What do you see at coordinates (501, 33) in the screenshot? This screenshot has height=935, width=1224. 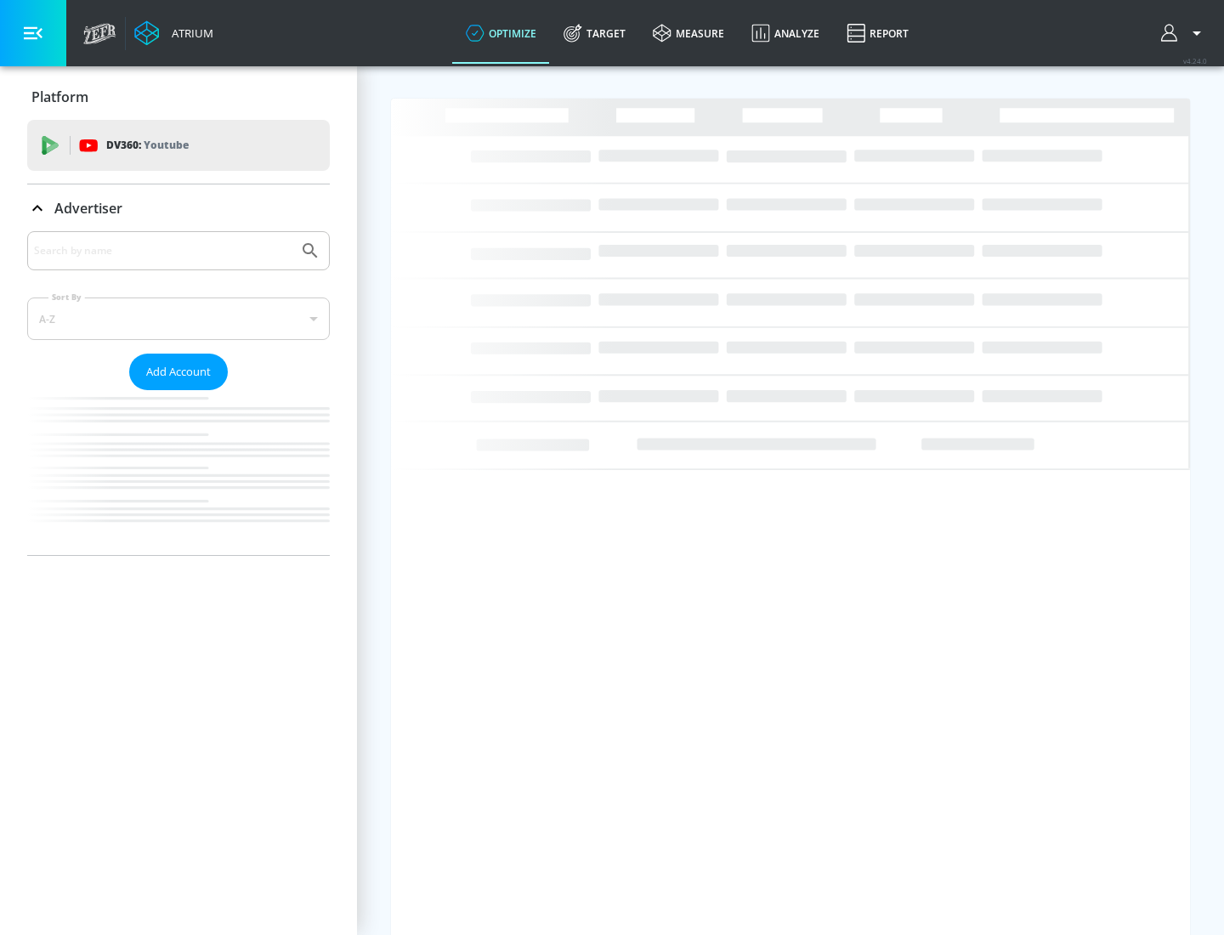 I see `a: optimize` at bounding box center [501, 33].